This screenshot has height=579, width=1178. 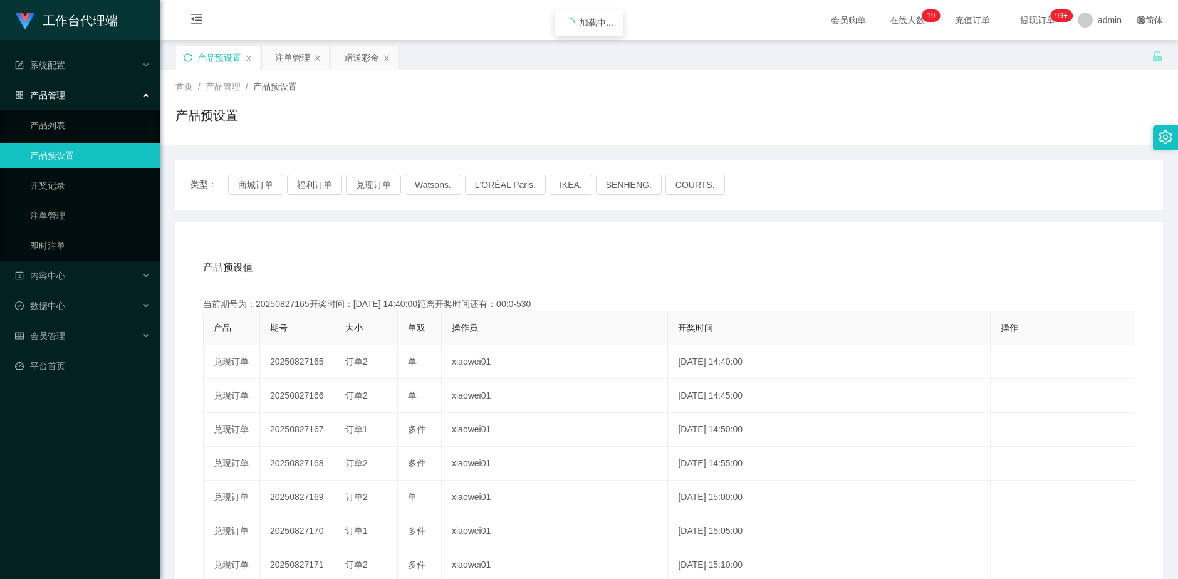 I want to click on i: 图标: check-circle-o, so click(x=19, y=306).